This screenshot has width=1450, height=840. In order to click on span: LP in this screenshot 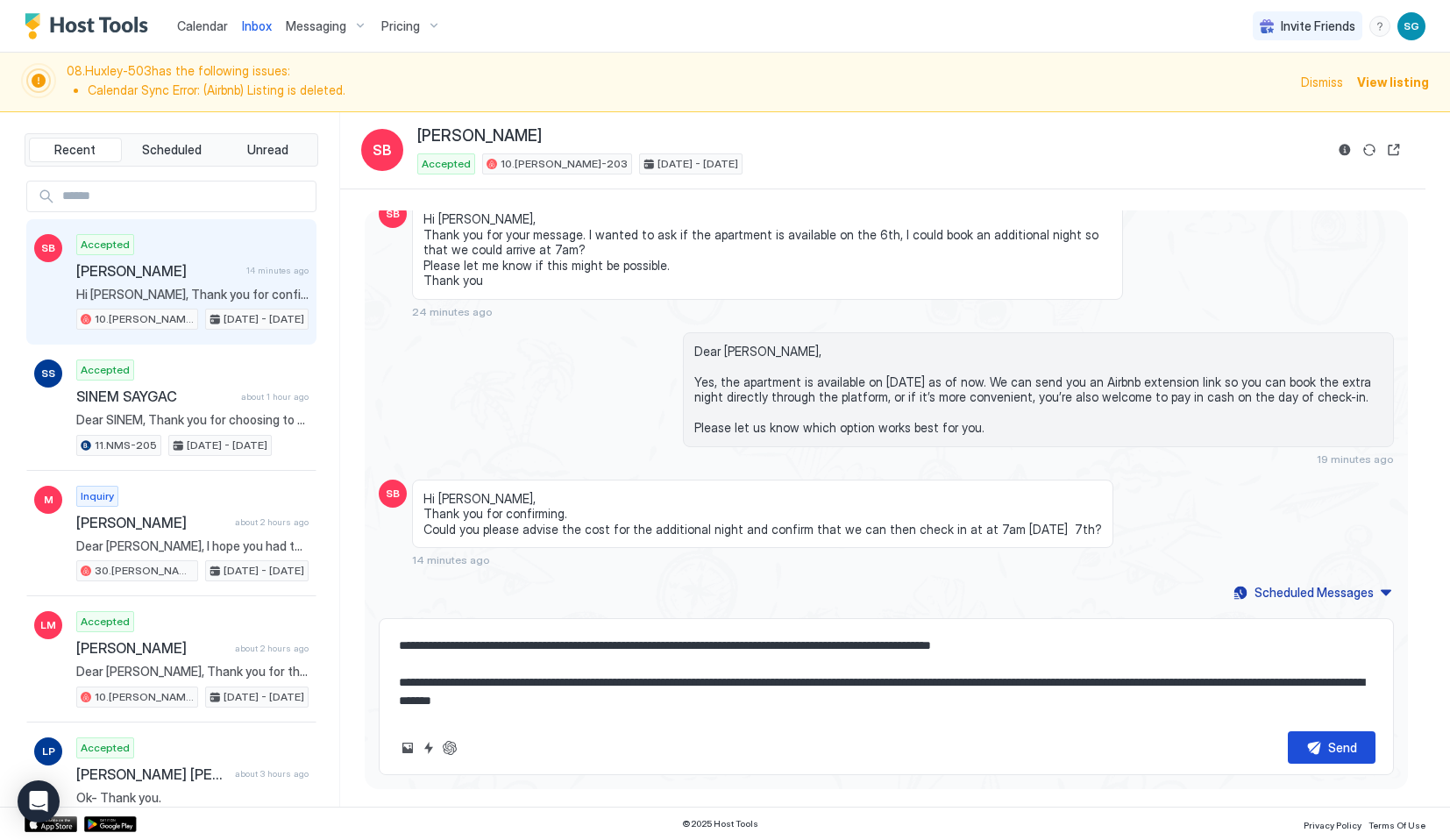, I will do `click(48, 751)`.